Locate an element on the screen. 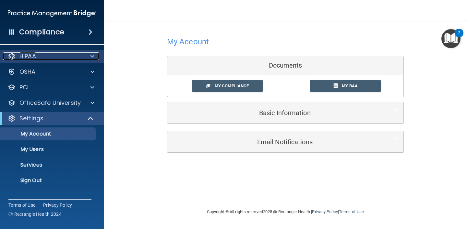  span: Ⓒ Rectangle Health 2024 is located at coordinates (35, 214).